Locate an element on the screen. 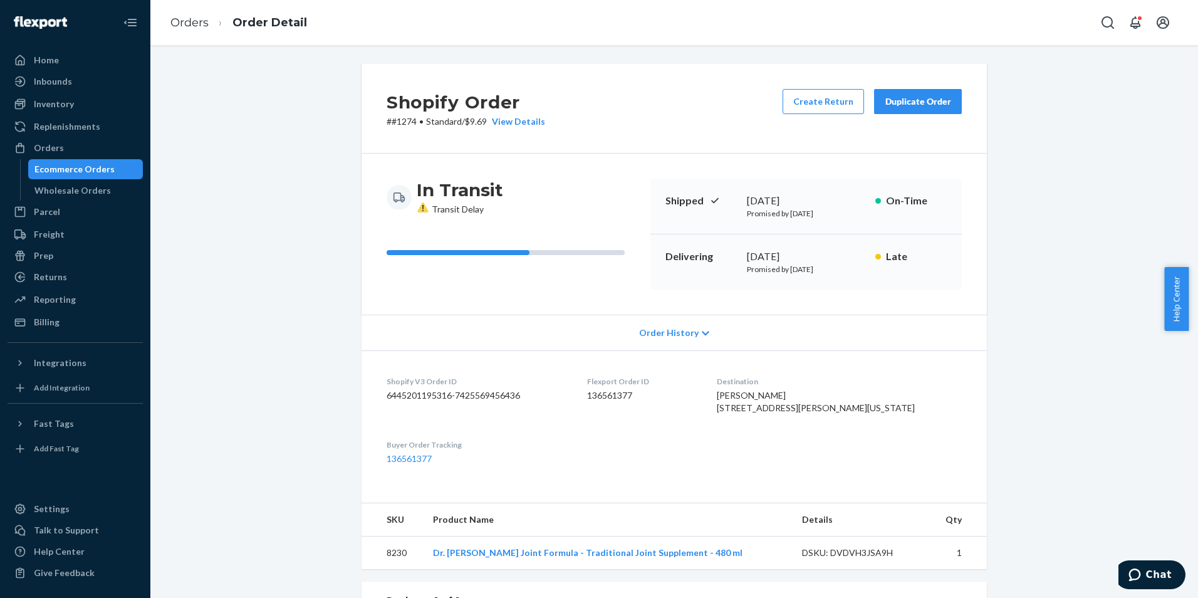 Image resolution: width=1198 pixels, height=598 pixels. p: Shipped is located at coordinates (701, 200).